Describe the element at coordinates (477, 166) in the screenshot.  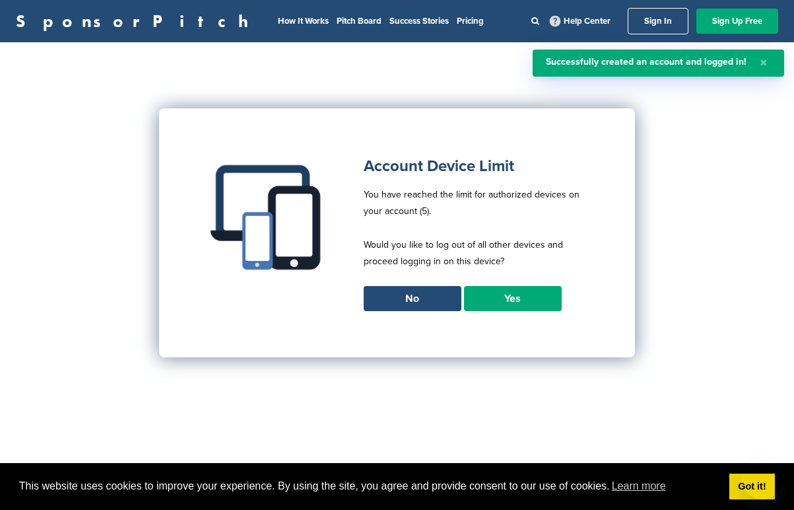
I see `h1: Account Device Limit` at that location.